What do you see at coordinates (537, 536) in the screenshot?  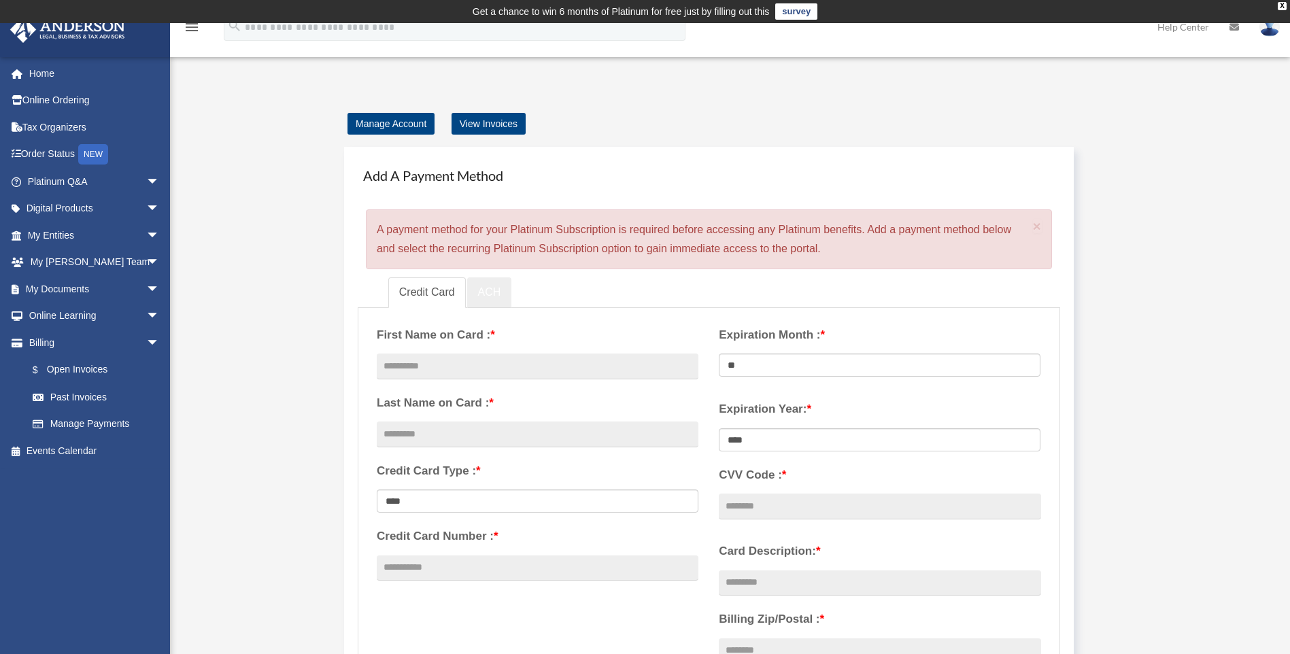 I see `label: Credit Card Number :` at bounding box center [537, 536].